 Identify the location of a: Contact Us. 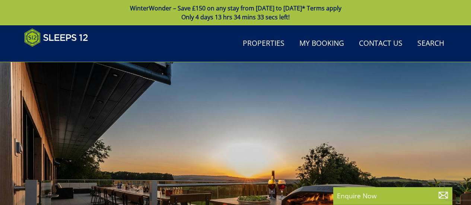
(381, 44).